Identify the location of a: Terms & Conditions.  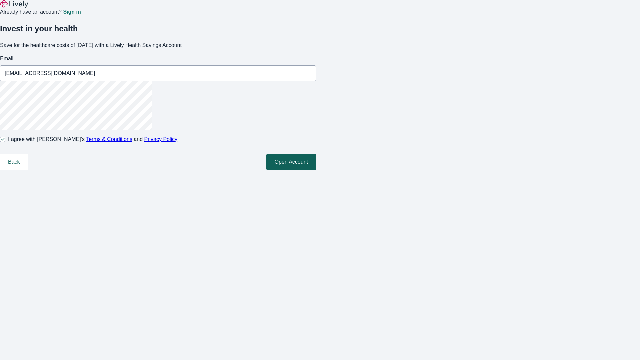
(109, 139).